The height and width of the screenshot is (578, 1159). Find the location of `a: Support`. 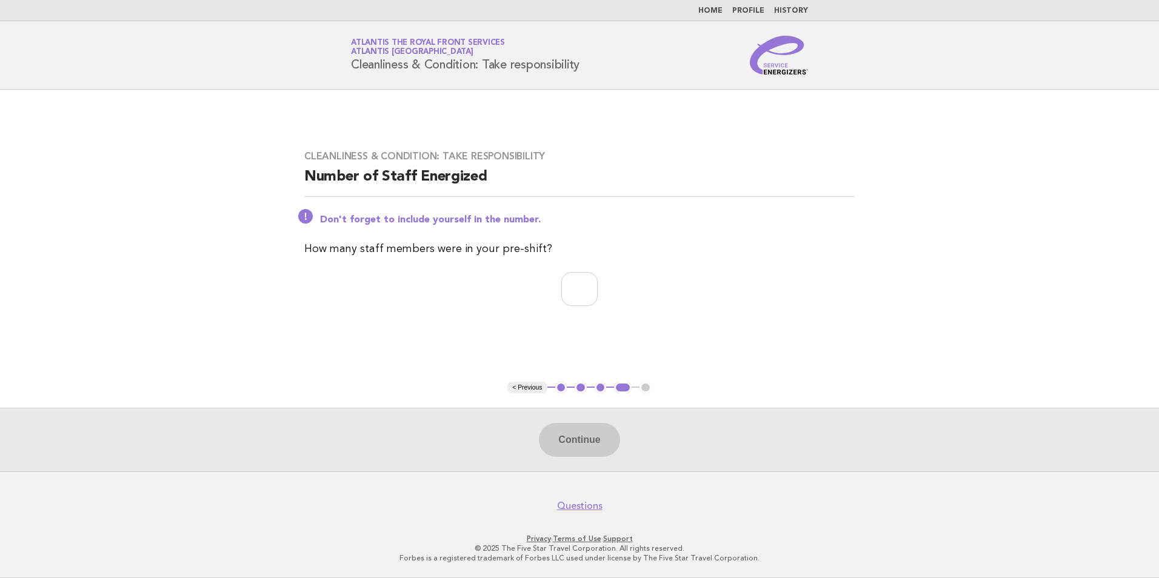

a: Support is located at coordinates (618, 539).